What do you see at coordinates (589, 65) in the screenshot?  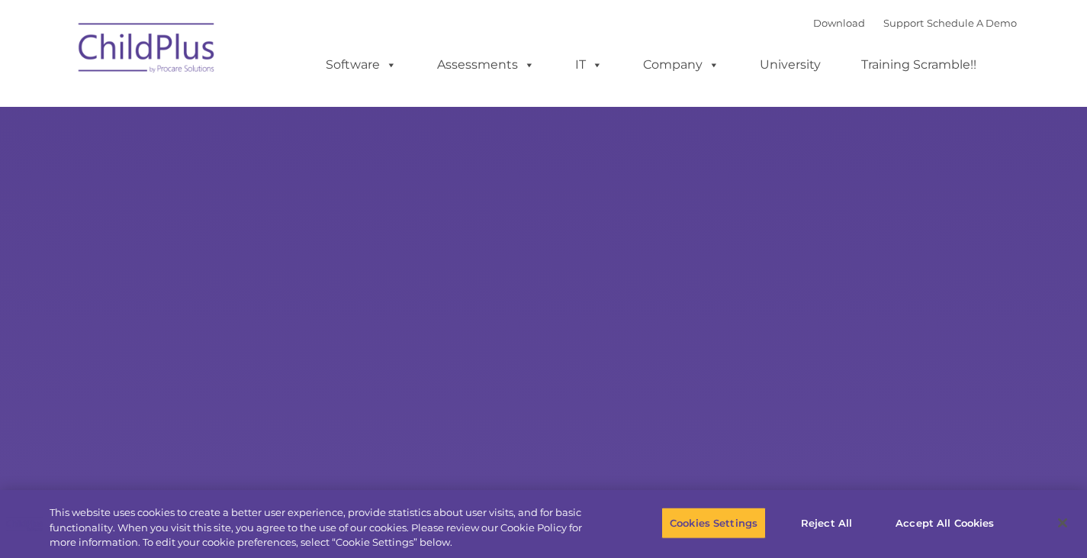 I see `a: IT` at bounding box center [589, 65].